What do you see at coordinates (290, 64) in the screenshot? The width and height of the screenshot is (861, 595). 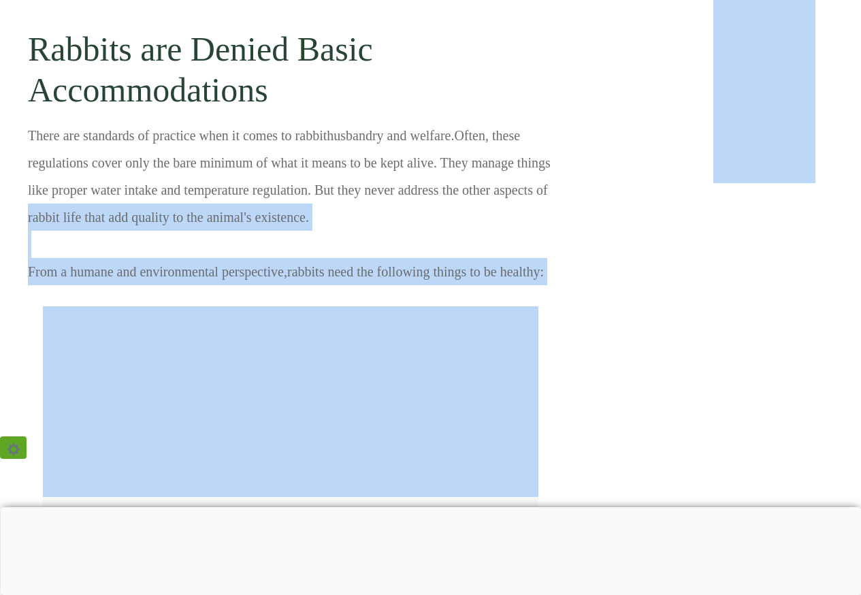 I see `h2: Rabbits are Denied Basic Accommodations` at bounding box center [290, 64].